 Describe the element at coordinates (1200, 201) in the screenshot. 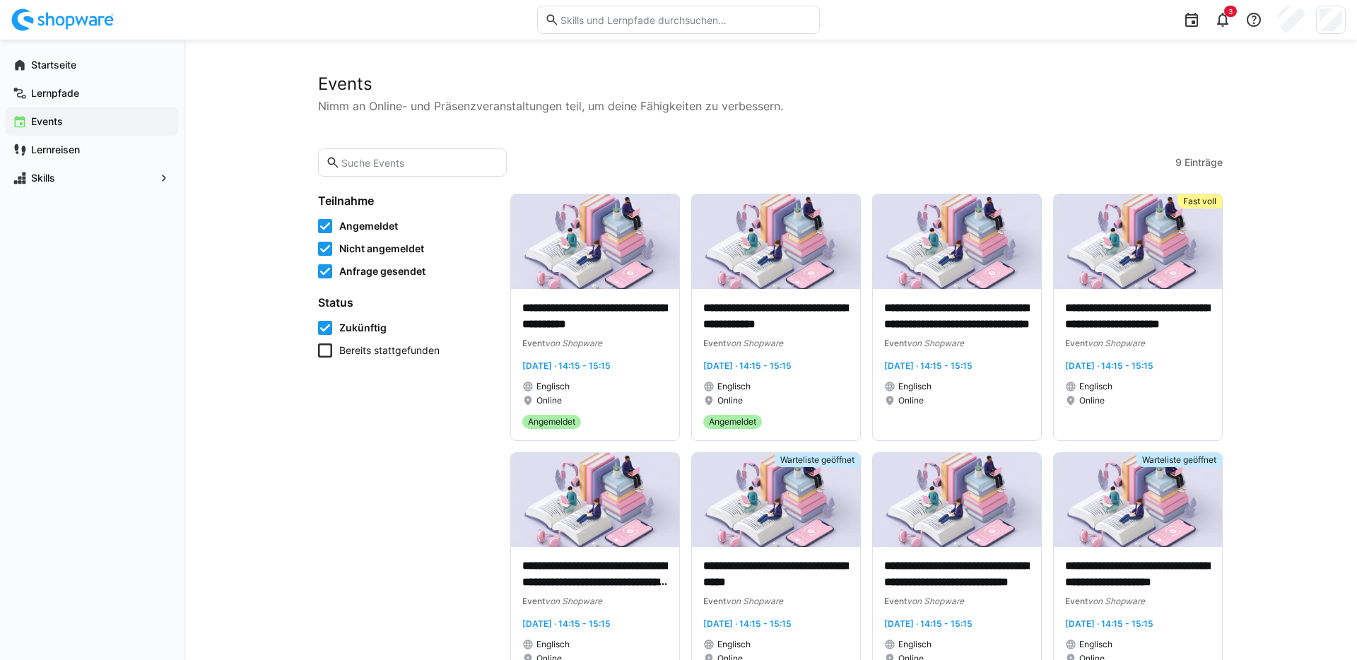

I see `span: Fast voll` at that location.